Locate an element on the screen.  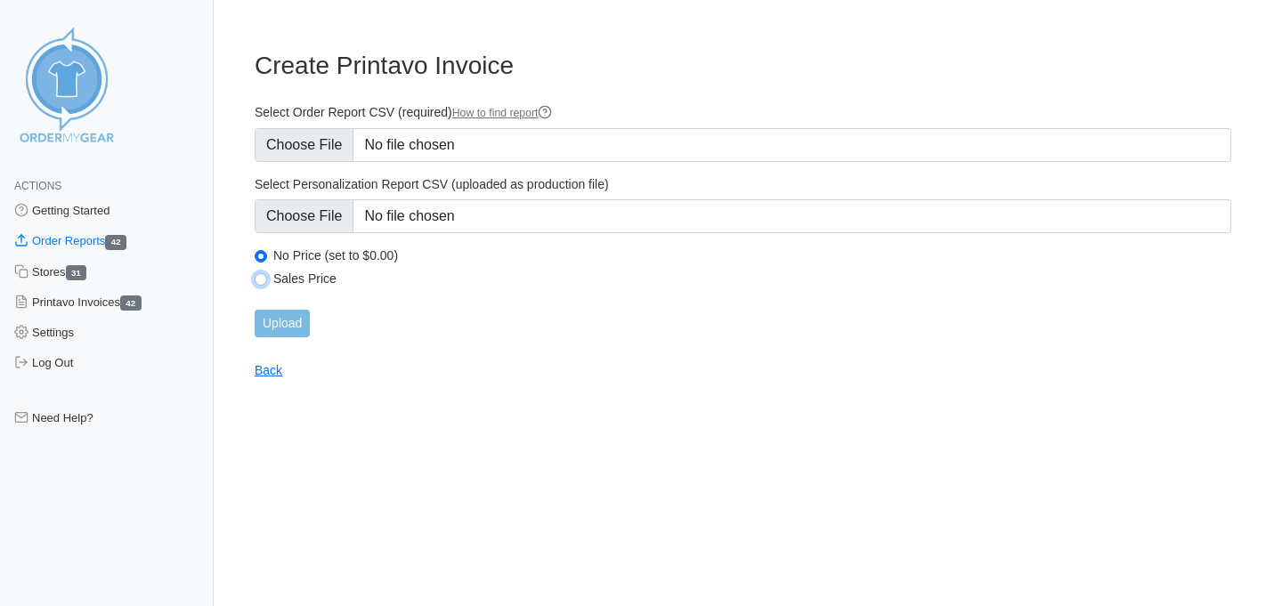
a: How to find report is located at coordinates (502, 113).